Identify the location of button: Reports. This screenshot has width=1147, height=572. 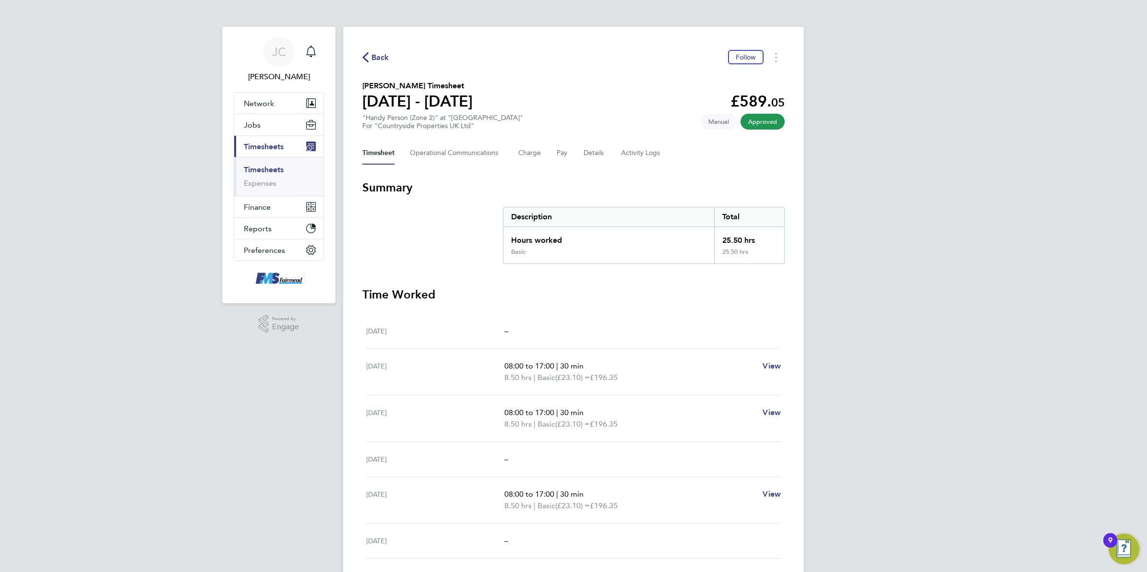
(279, 228).